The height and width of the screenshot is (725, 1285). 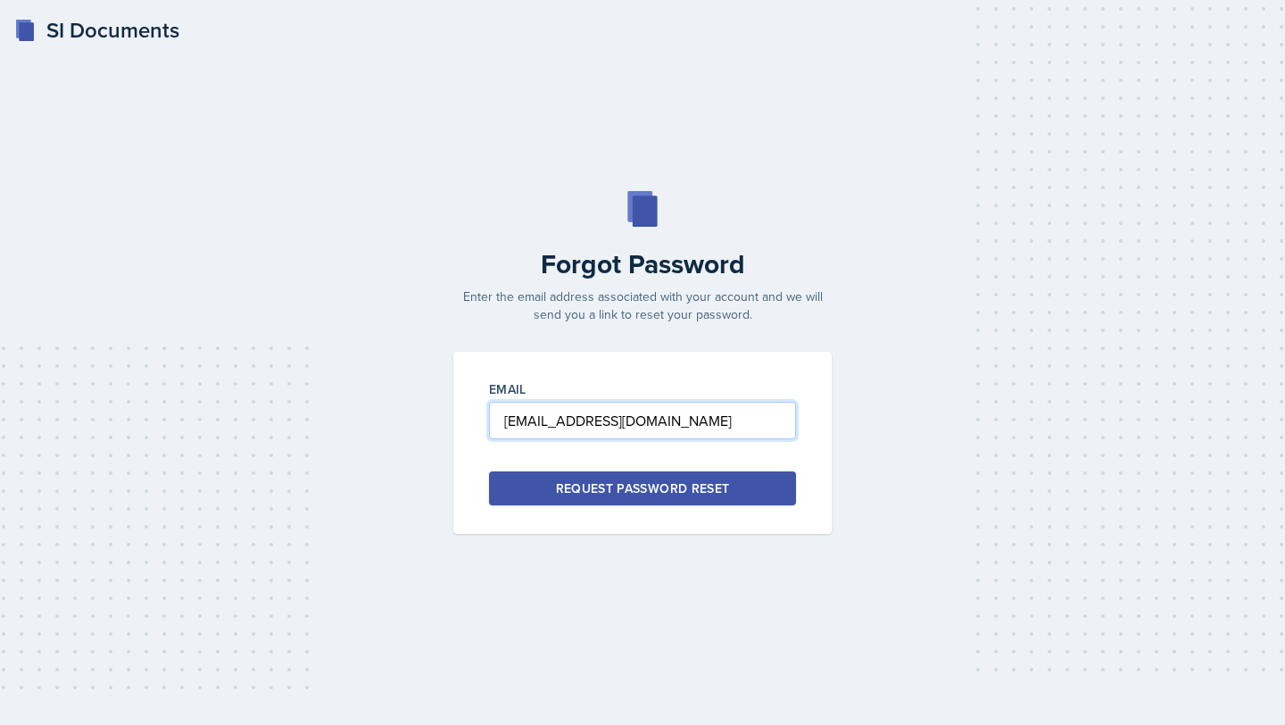 What do you see at coordinates (642, 488) in the screenshot?
I see `button: Request Password Reset` at bounding box center [642, 488].